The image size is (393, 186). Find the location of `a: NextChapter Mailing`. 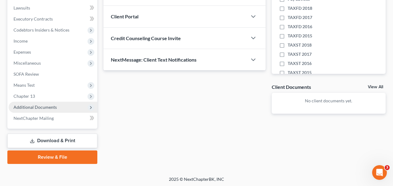

a: NextChapter Mailing is located at coordinates (53, 118).